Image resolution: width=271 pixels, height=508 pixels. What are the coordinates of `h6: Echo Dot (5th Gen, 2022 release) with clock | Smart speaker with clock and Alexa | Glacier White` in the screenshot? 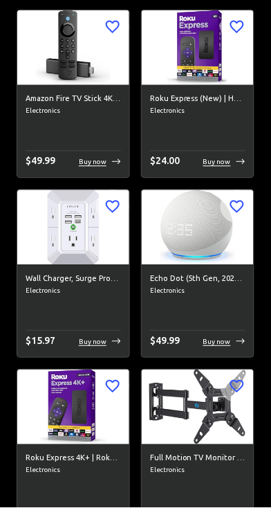 It's located at (198, 280).